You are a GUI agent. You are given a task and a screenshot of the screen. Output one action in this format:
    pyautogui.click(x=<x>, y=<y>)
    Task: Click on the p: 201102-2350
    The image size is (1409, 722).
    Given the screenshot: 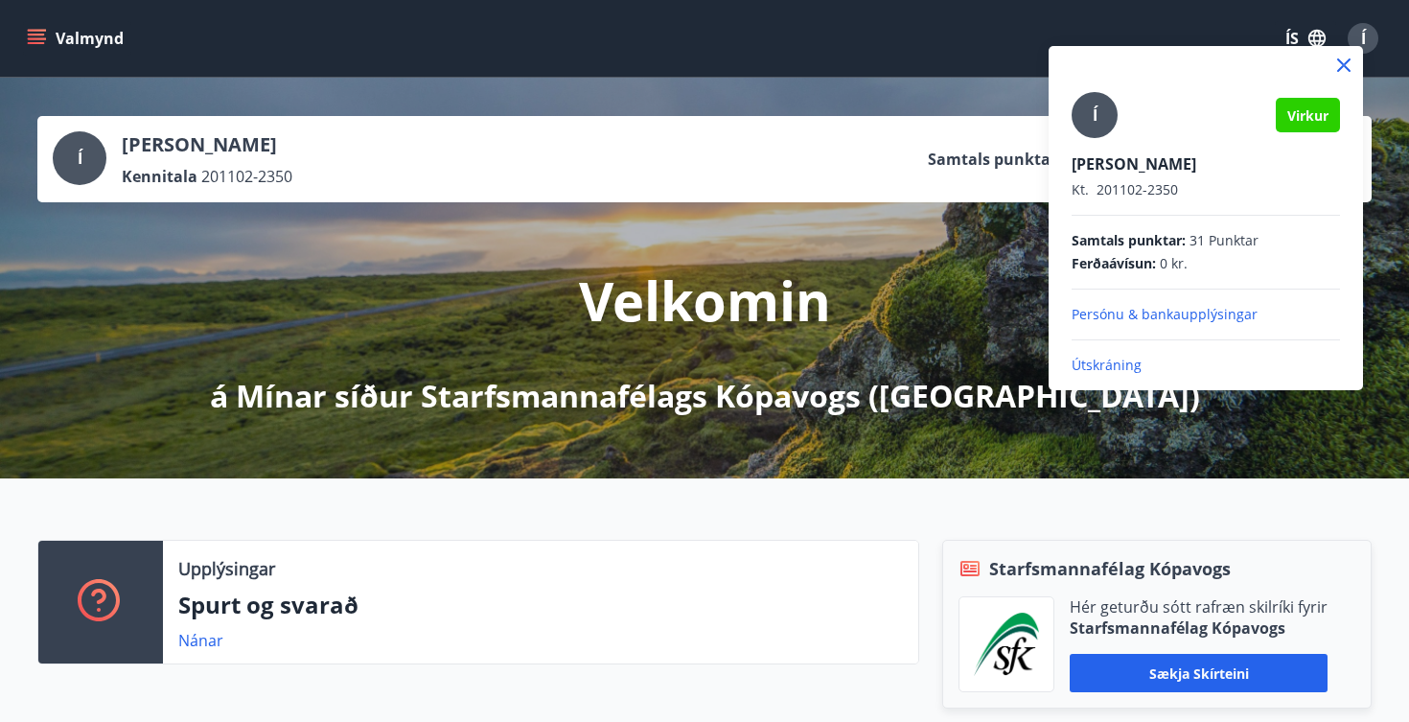 What is the action you would take?
    pyautogui.click(x=1206, y=190)
    